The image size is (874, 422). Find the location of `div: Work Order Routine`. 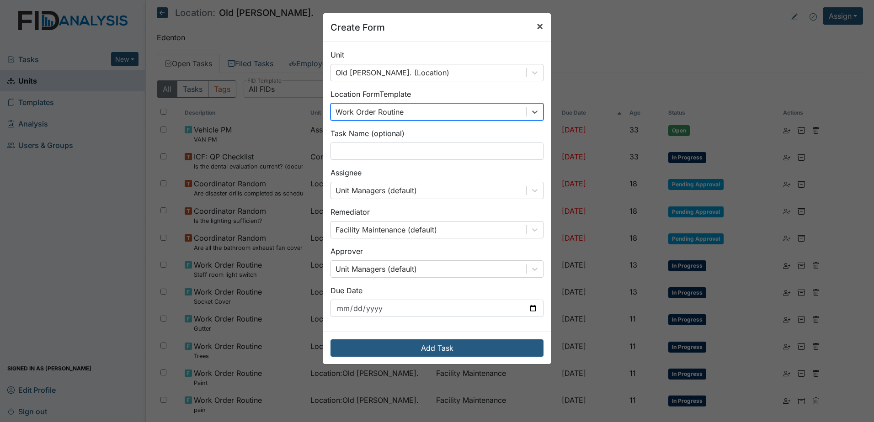

div: Work Order Routine is located at coordinates (369, 112).